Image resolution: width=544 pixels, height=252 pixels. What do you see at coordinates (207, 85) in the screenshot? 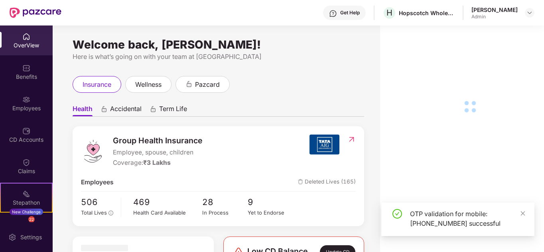
I see `span: pazcard` at bounding box center [207, 85].